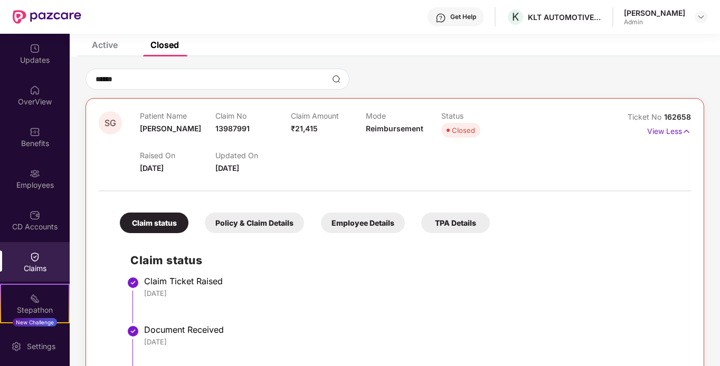 This screenshot has width=720, height=366. Describe the element at coordinates (177, 116) in the screenshot. I see `p: Patient Name` at that location.